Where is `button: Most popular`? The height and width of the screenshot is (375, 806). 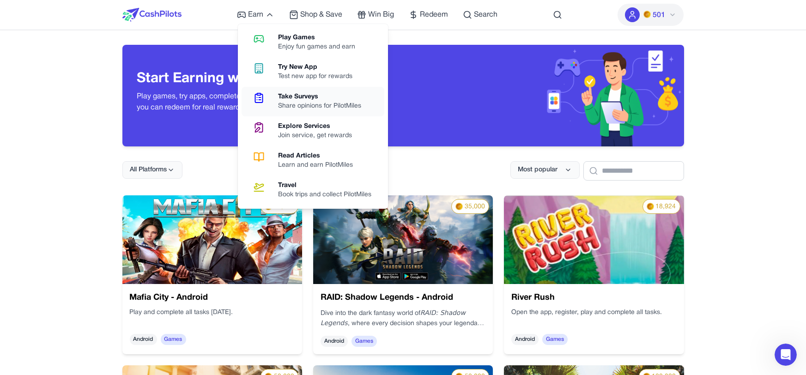
button: Most popular is located at coordinates (545, 170).